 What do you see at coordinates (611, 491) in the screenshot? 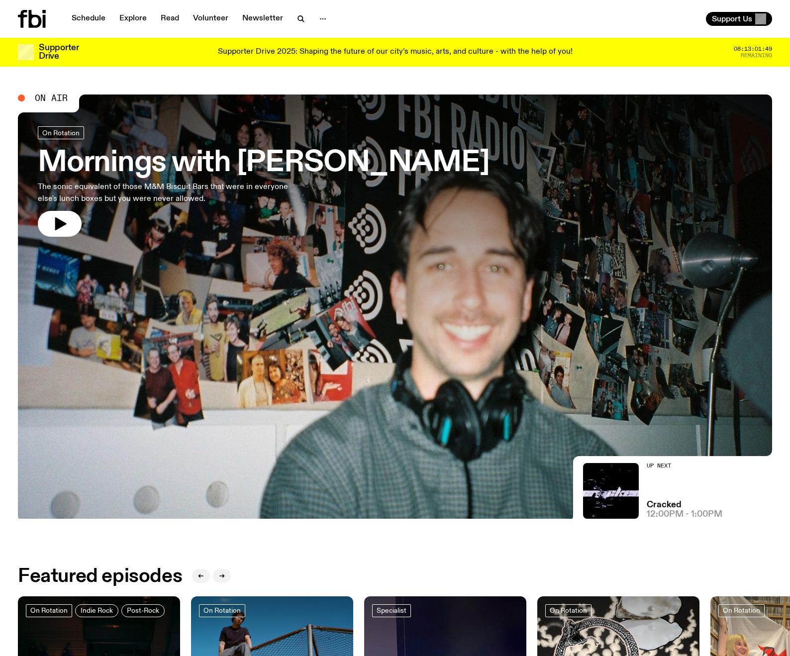
I see `img: Logo for Podcast Cracked. Black background, with white writing, with glass smashing graphics` at bounding box center [611, 491].